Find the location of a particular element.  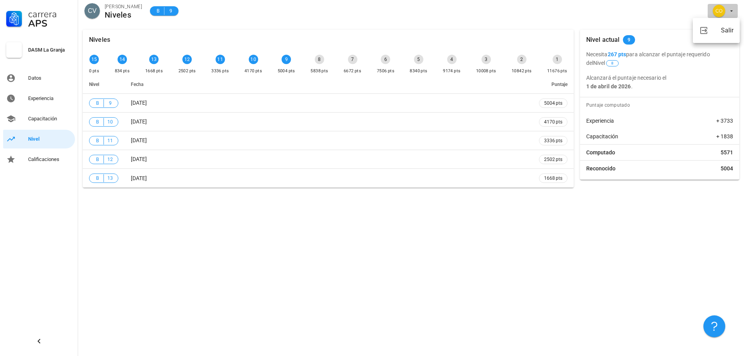

div: 4170 pts is located at coordinates (253, 71).